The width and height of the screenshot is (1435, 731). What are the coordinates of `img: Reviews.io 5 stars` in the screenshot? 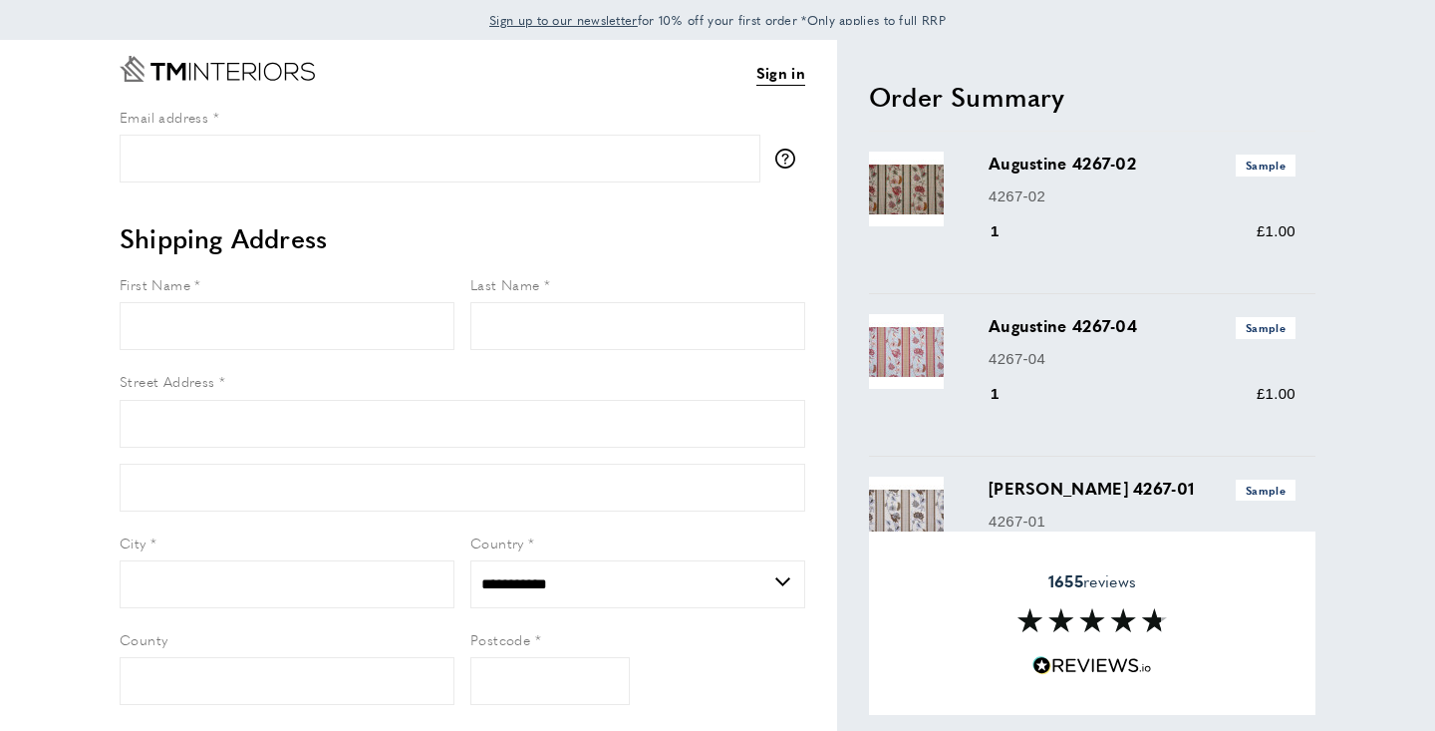 It's located at (1092, 665).